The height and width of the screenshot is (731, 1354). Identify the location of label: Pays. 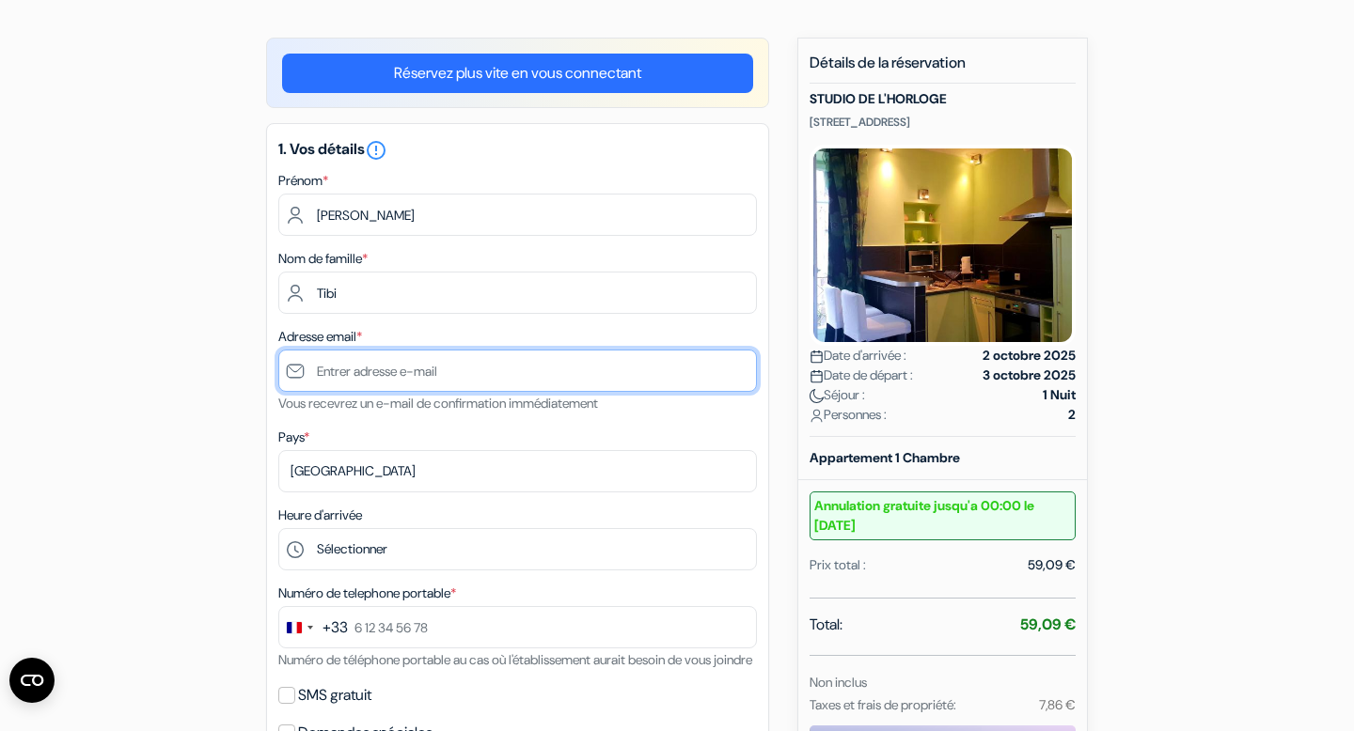
(293, 437).